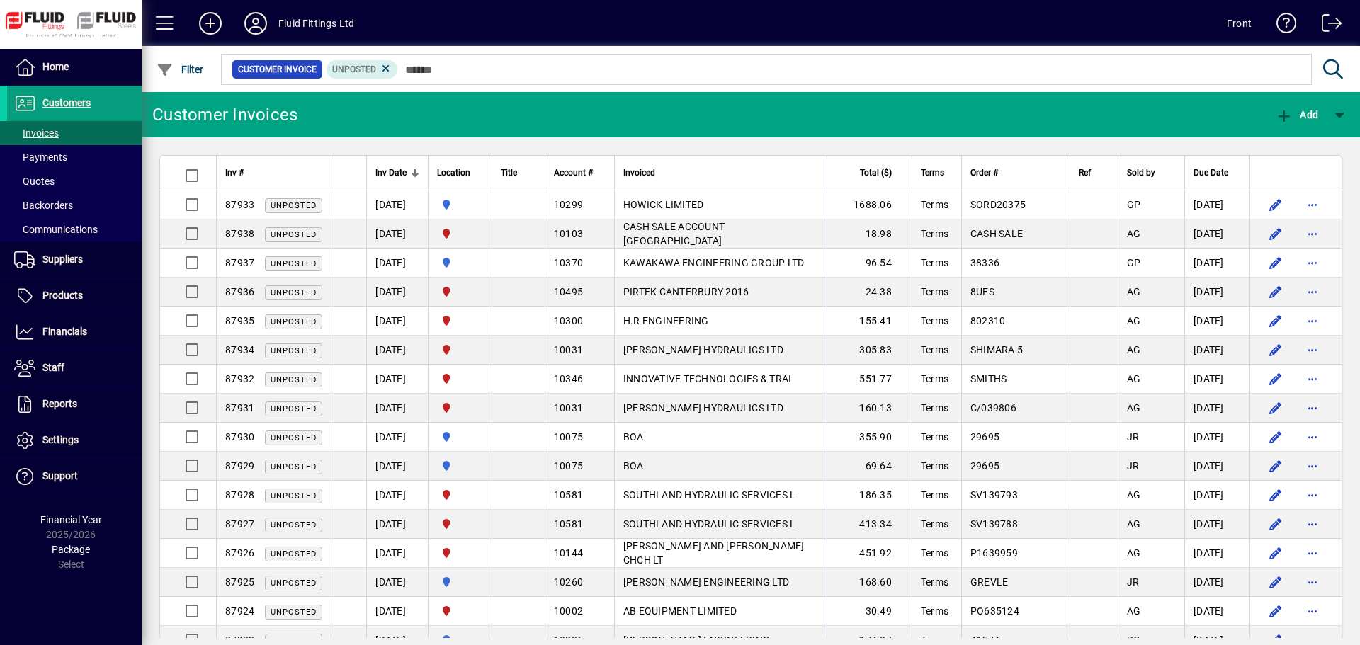  What do you see at coordinates (74, 157) in the screenshot?
I see `a: Payments` at bounding box center [74, 157].